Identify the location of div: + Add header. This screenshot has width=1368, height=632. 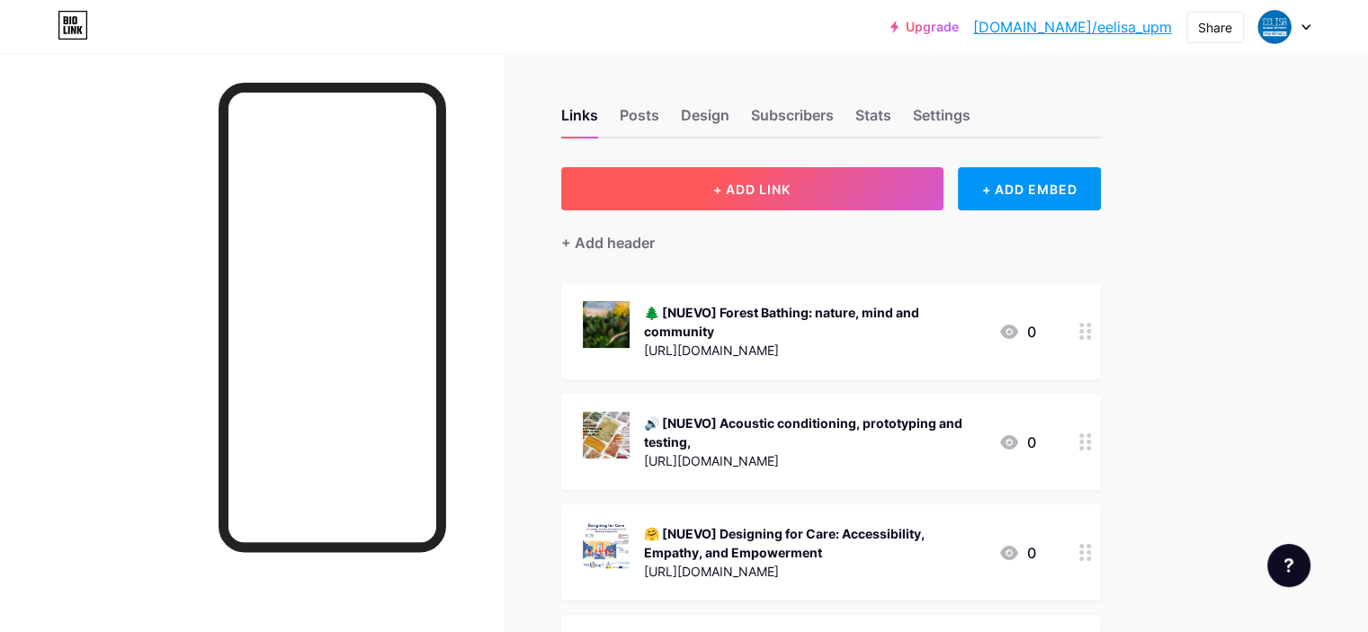
(608, 243).